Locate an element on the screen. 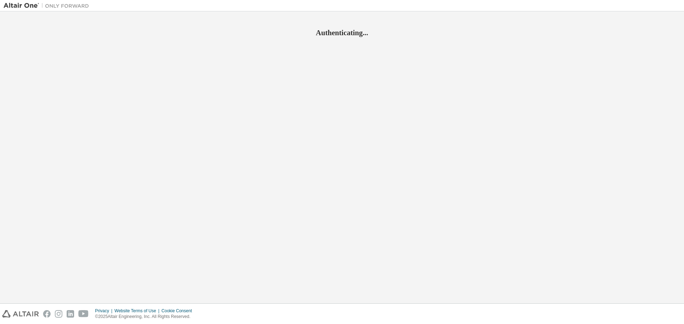 This screenshot has height=324, width=684. img: altair_logo.svg is located at coordinates (20, 314).